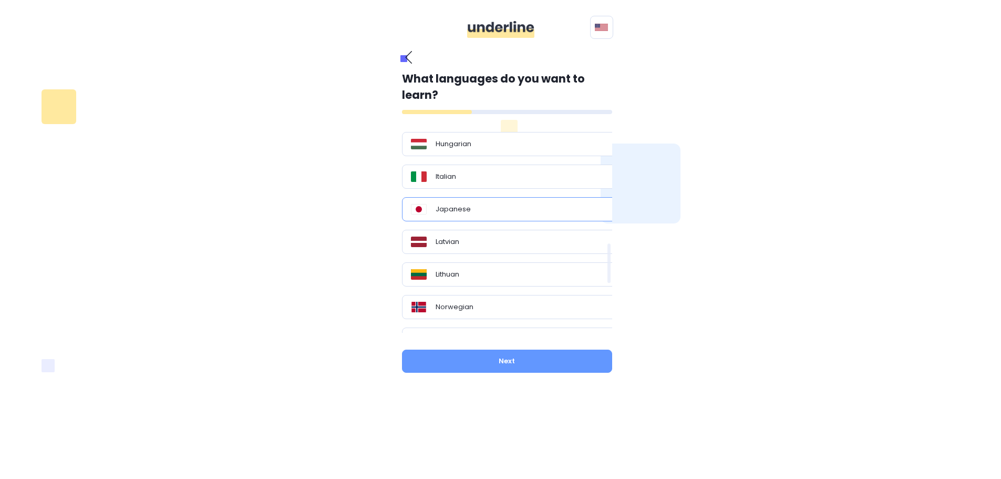 This screenshot has width=1001, height=479. Describe the element at coordinates (419, 209) in the screenshot. I see `img: Flag_of_Japan%28bordered%29.svg` at that location.